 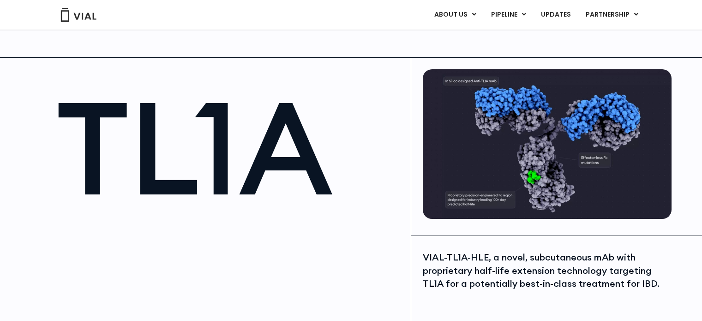 What do you see at coordinates (229, 147) in the screenshot?
I see `h1: TL1A` at bounding box center [229, 147].